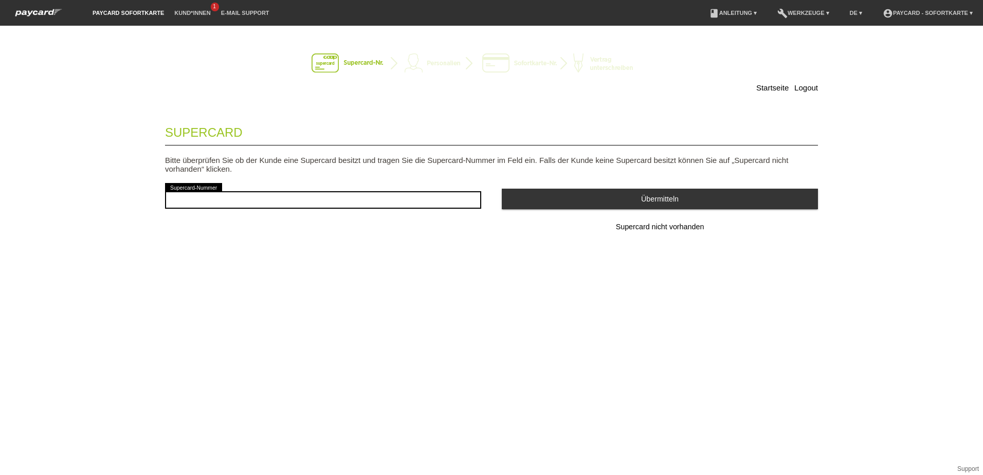  I want to click on a: Startseite, so click(772, 87).